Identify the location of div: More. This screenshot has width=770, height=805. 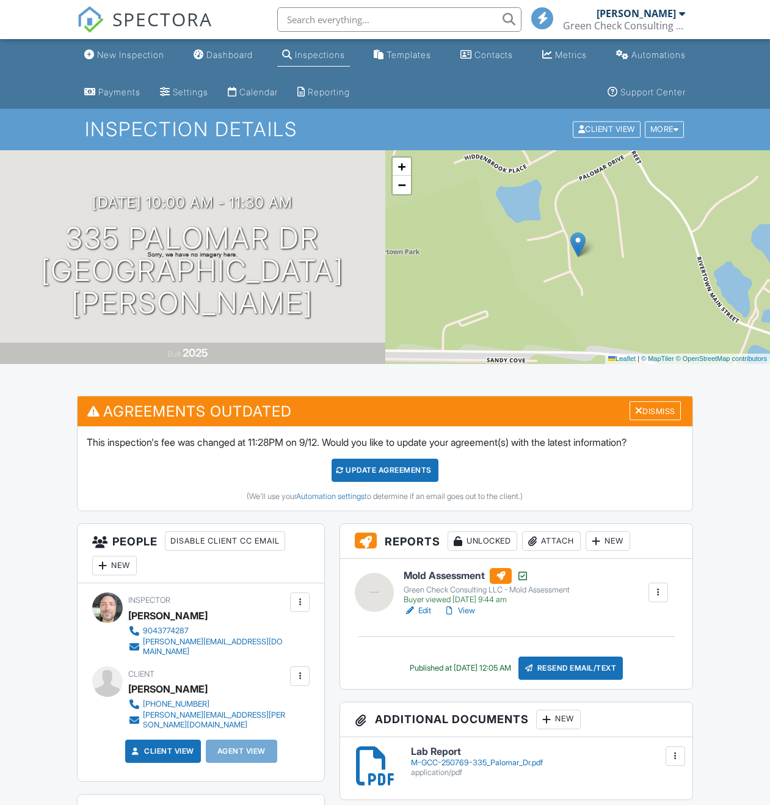
(665, 130).